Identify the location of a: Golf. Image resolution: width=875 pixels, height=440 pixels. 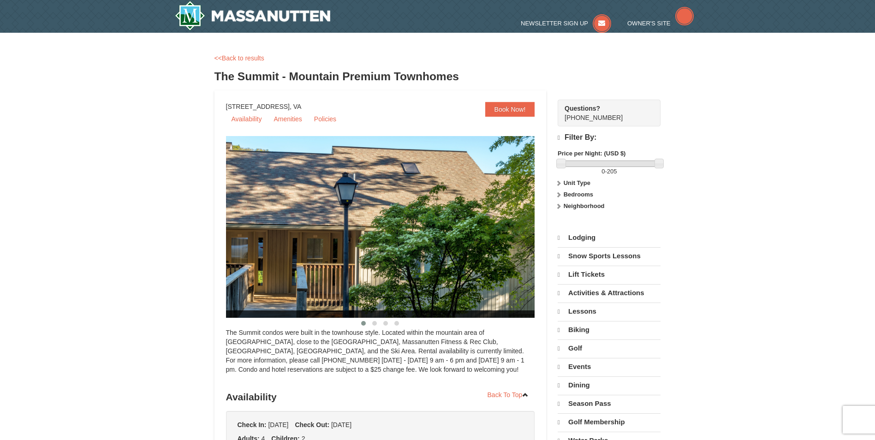
(609, 348).